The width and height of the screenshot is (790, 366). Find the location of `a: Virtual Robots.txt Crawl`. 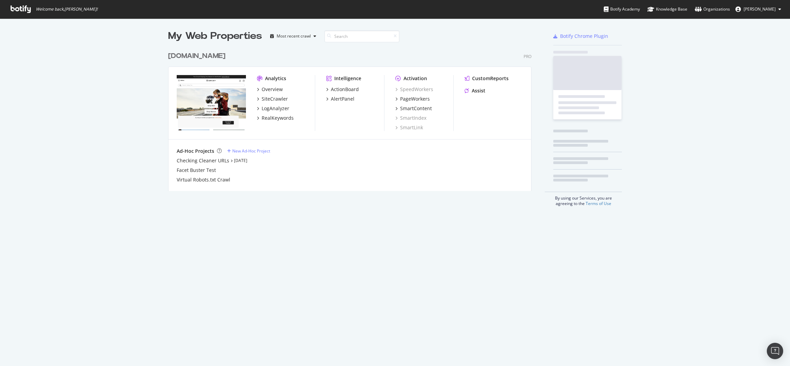

a: Virtual Robots.txt Crawl is located at coordinates (203, 180).